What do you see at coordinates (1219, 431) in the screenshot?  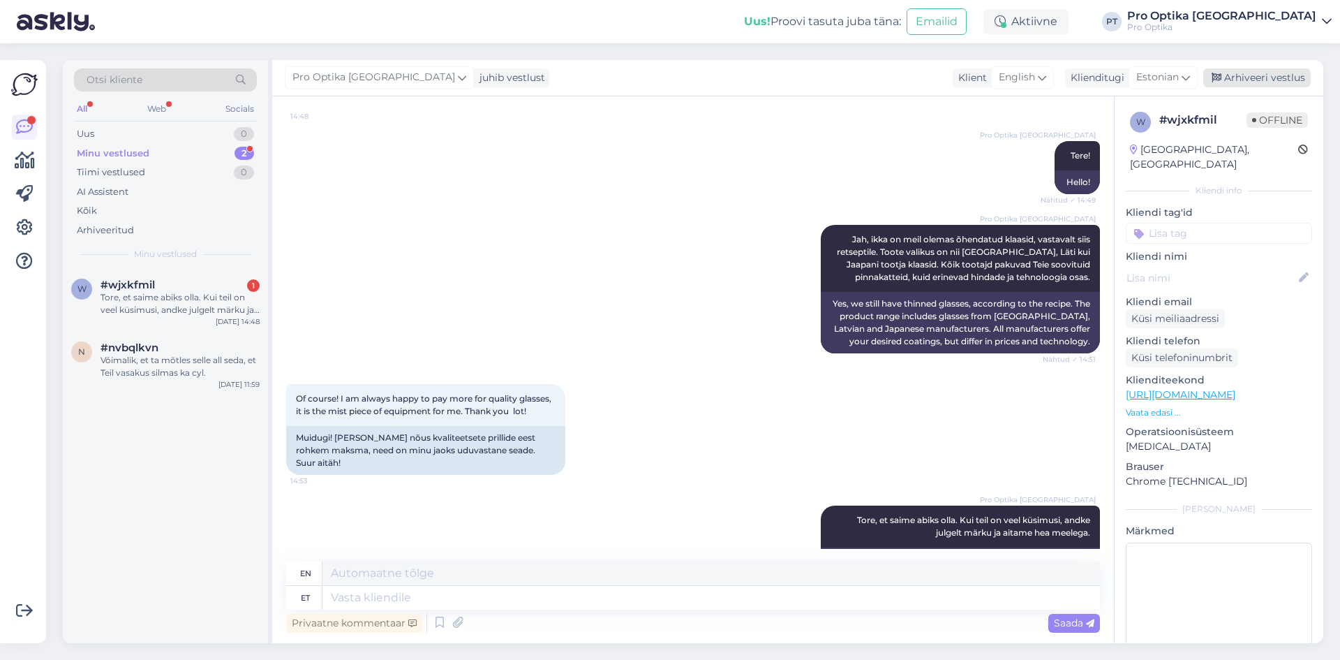 I see `p: Operatsioonisüsteem` at bounding box center [1219, 431].